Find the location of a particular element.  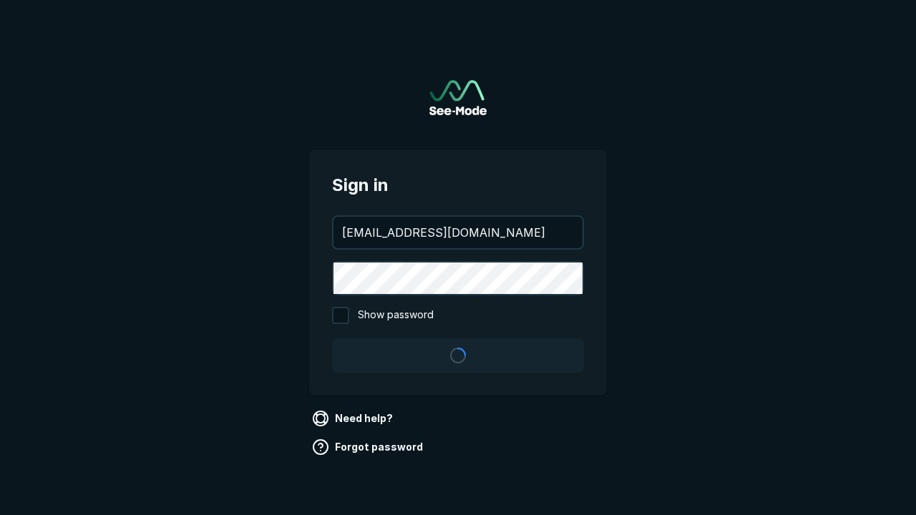

input: your@email.com is located at coordinates (458, 233).